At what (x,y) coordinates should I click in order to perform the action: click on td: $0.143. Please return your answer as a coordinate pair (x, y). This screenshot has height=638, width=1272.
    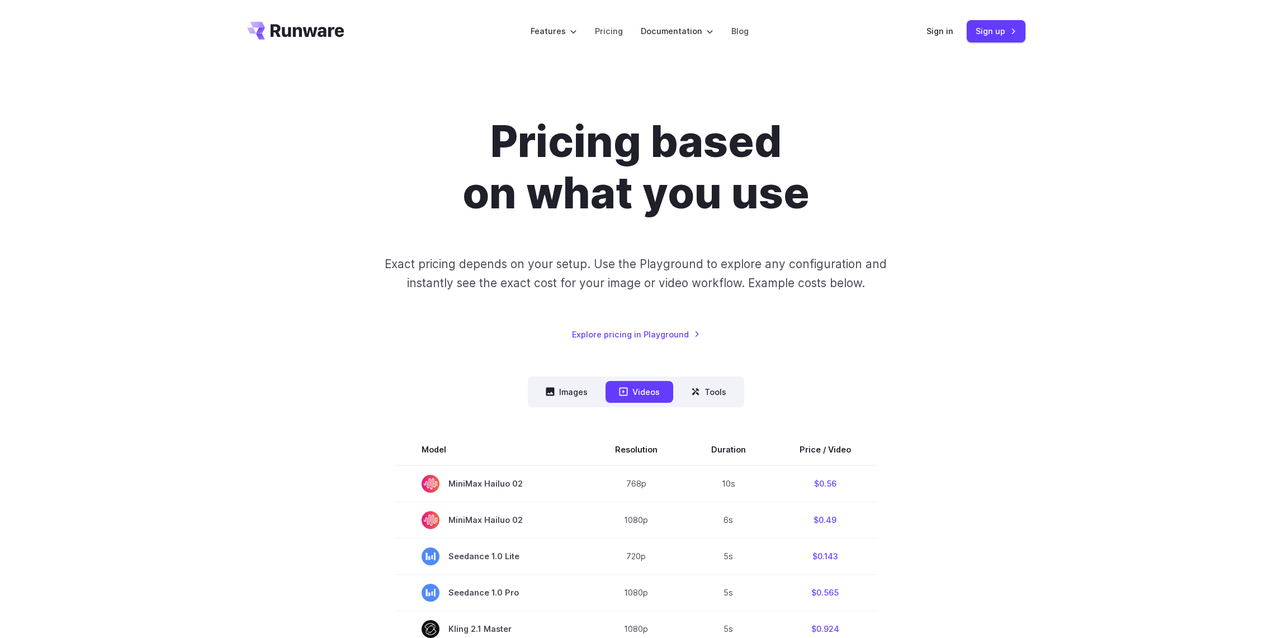
    Looking at the image, I should click on (825, 556).